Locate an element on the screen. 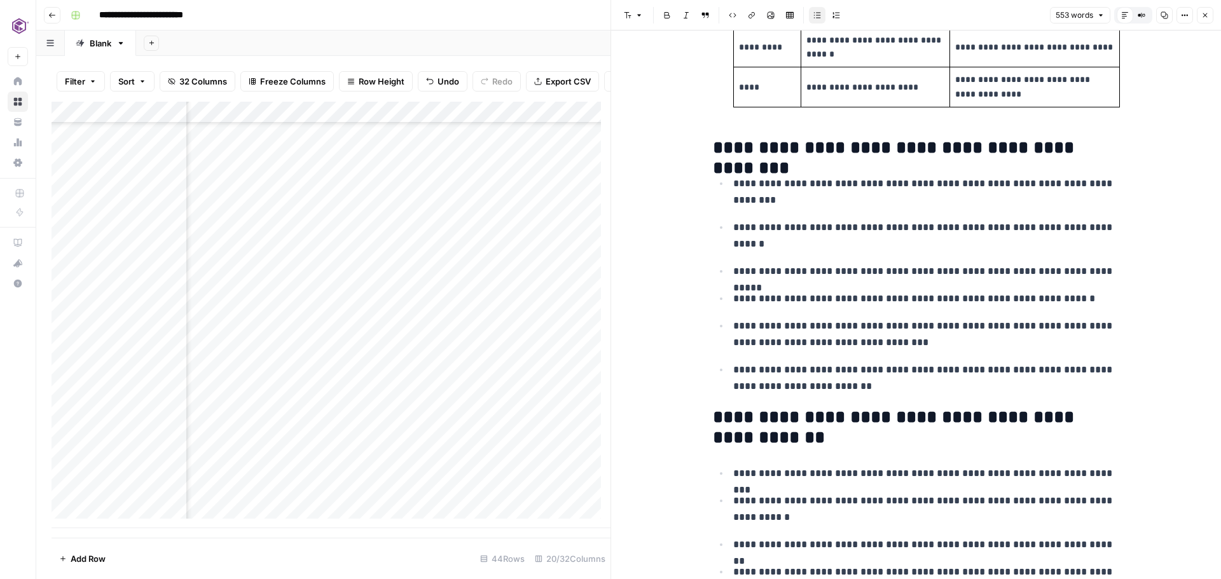 This screenshot has width=1221, height=579. button: Sort is located at coordinates (132, 81).